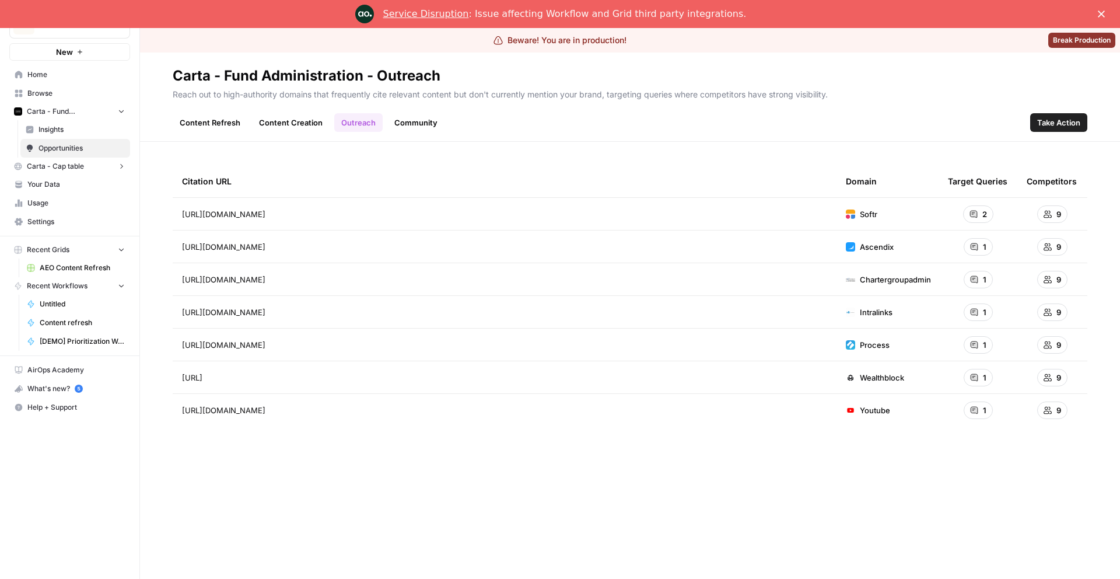 Image resolution: width=1120 pixels, height=579 pixels. Describe the element at coordinates (18, 111) in the screenshot. I see `img: c35yeiwf0qjehltklbh57st2xhbo` at that location.